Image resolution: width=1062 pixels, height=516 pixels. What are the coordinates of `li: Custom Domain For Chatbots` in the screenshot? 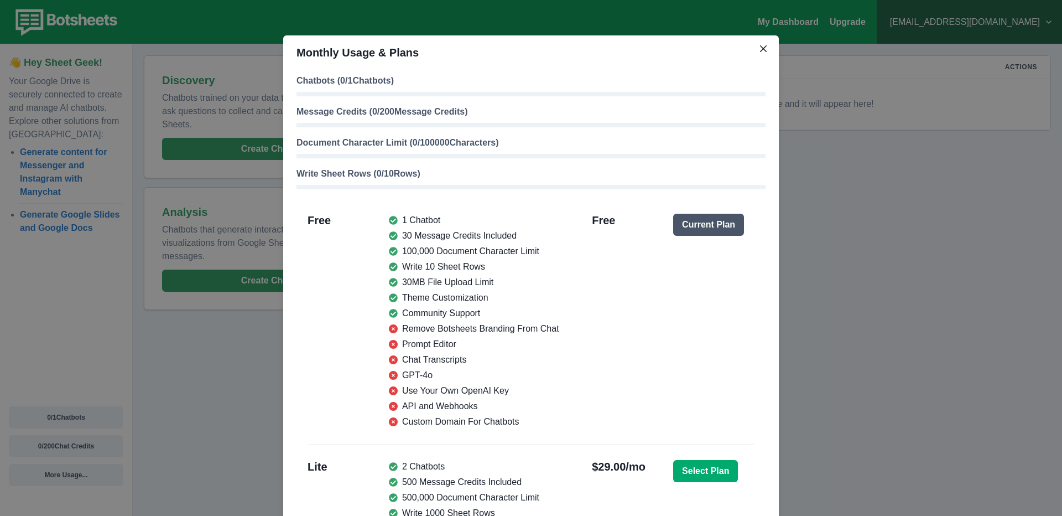 It's located at (474, 422).